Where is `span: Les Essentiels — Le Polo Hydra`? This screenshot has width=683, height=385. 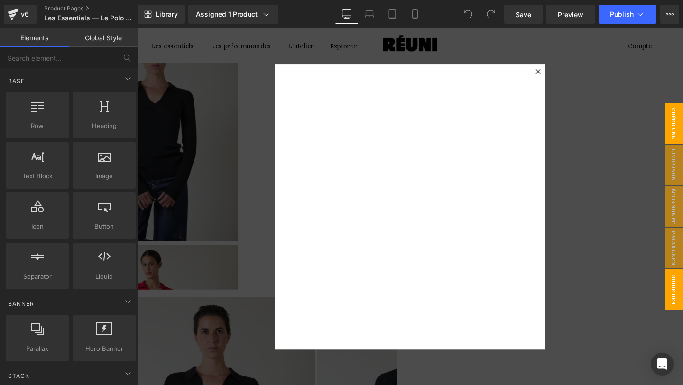 span: Les Essentiels — Le Polo Hydra is located at coordinates (90, 18).